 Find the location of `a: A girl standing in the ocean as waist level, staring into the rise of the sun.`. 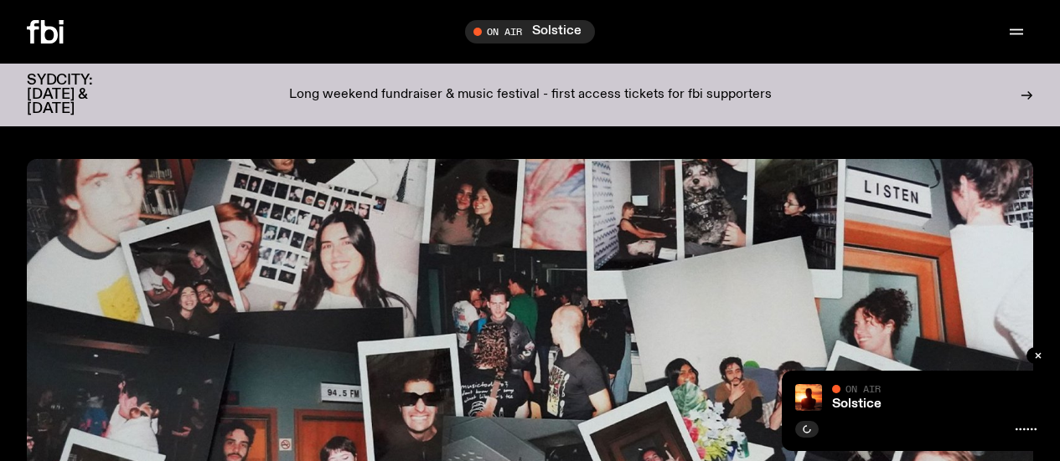

a: A girl standing in the ocean as waist level, staring into the rise of the sun. is located at coordinates (808, 398).